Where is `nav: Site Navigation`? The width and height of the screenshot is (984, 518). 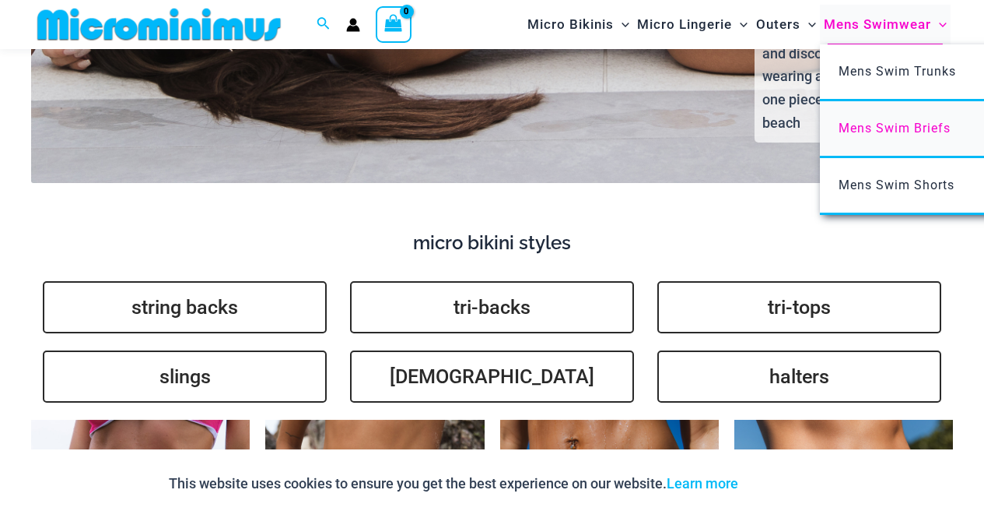 nav: Site Navigation is located at coordinates (737, 24).